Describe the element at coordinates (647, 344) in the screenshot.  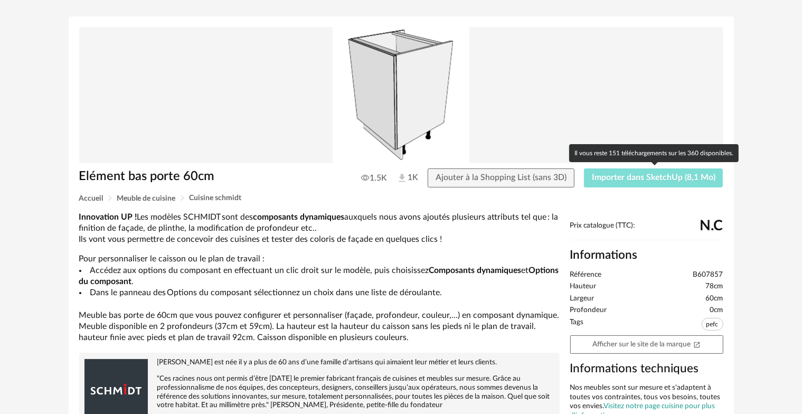
I see `a: Afficher sur le site de la marqueOpen In New icon` at that location.